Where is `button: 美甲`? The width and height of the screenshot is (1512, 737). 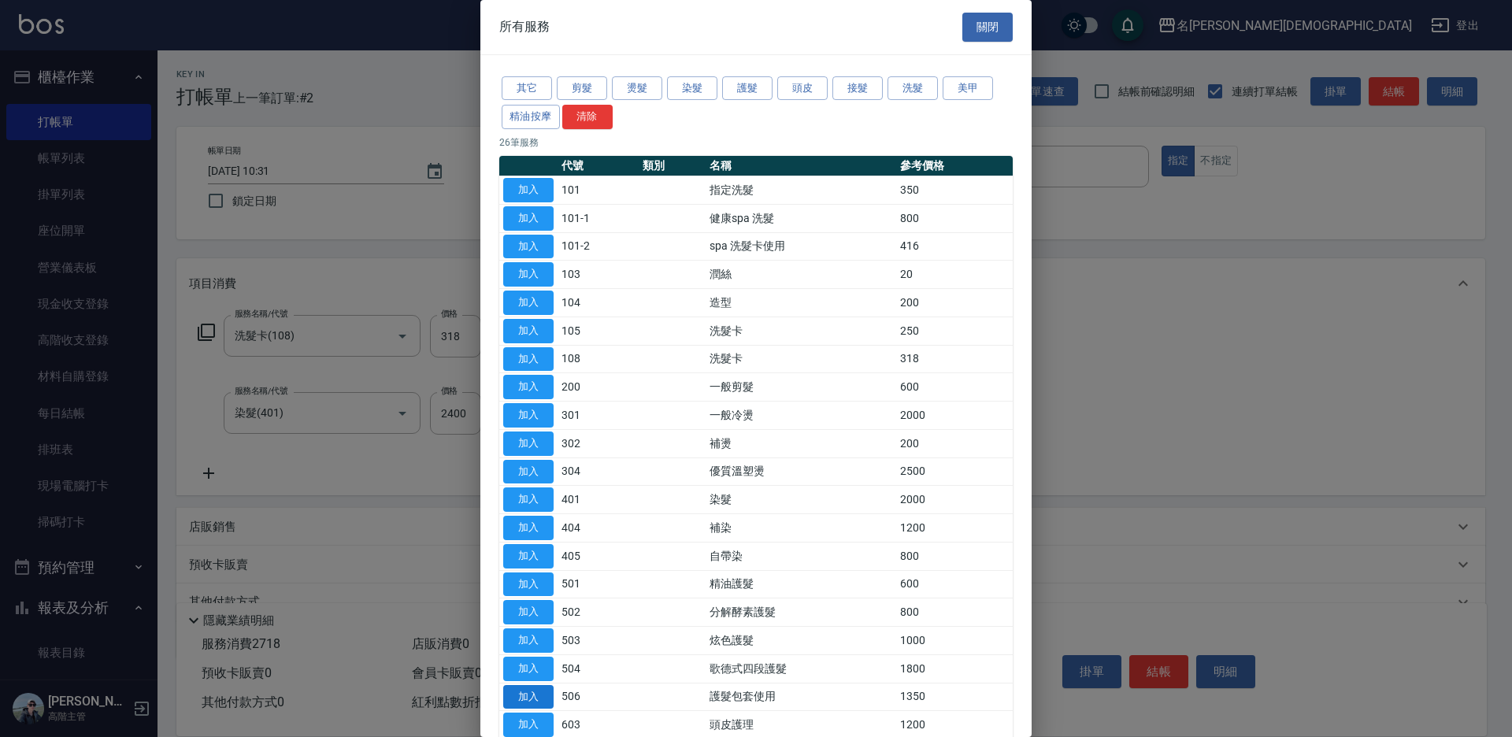
button: 美甲 is located at coordinates (968, 88).